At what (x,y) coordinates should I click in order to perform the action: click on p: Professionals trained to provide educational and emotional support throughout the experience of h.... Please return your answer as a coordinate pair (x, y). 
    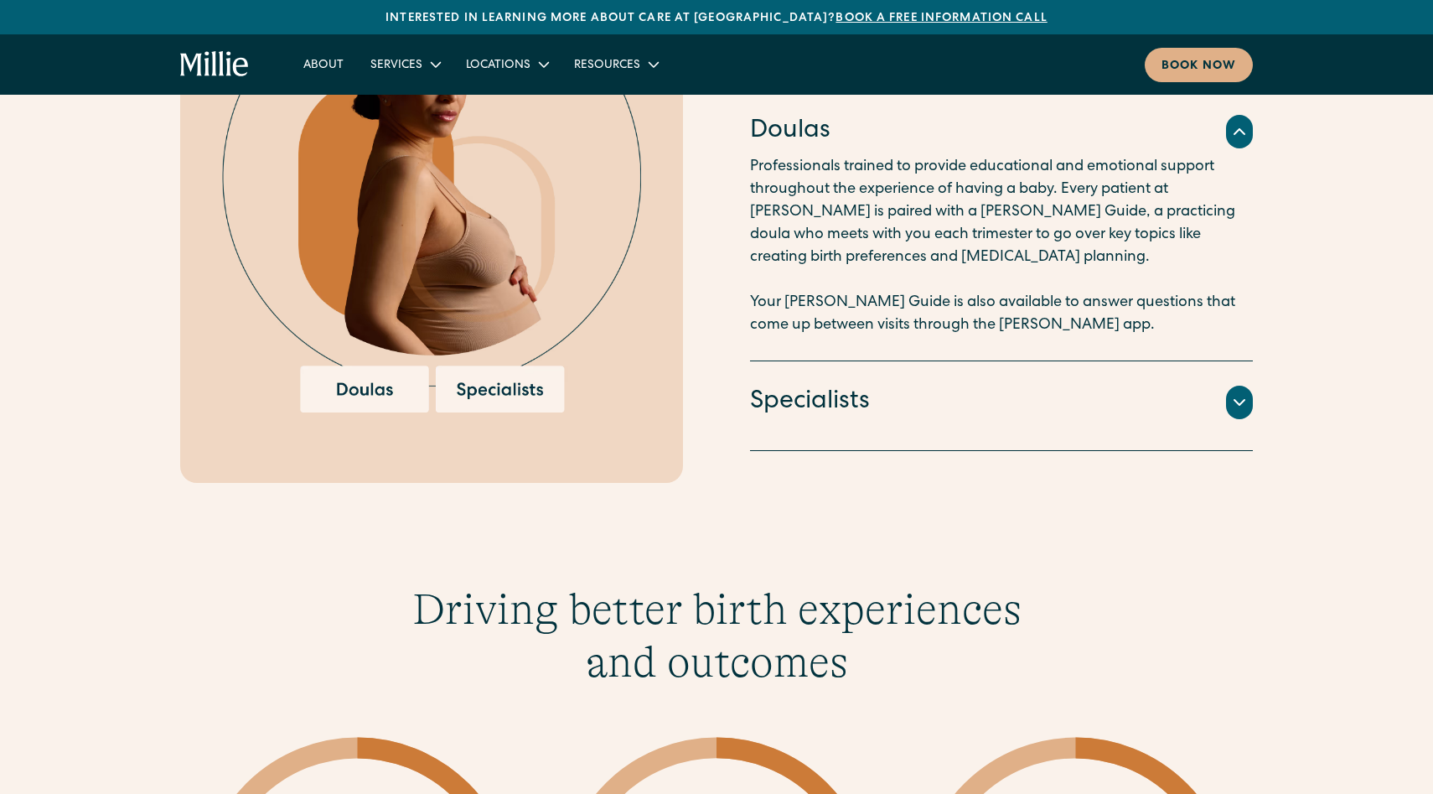
    Looking at the image, I should click on (1001, 246).